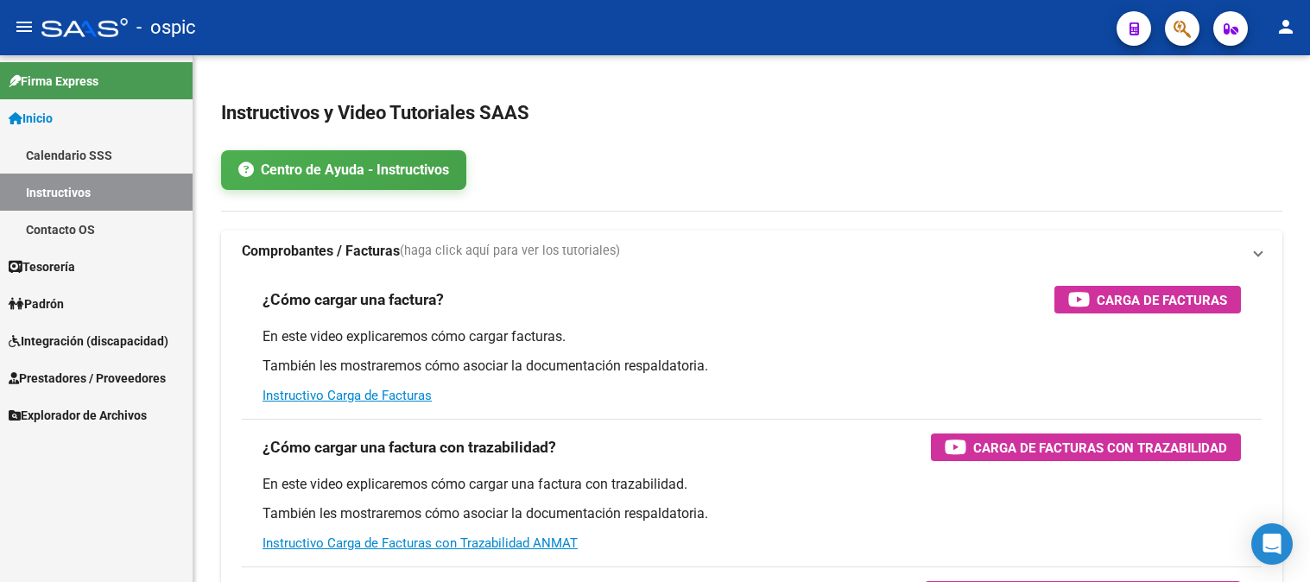 Image resolution: width=1310 pixels, height=582 pixels. What do you see at coordinates (409, 447) in the screenshot?
I see `h3: ¿Cómo cargar una factura con trazabilidad?` at bounding box center [409, 447].